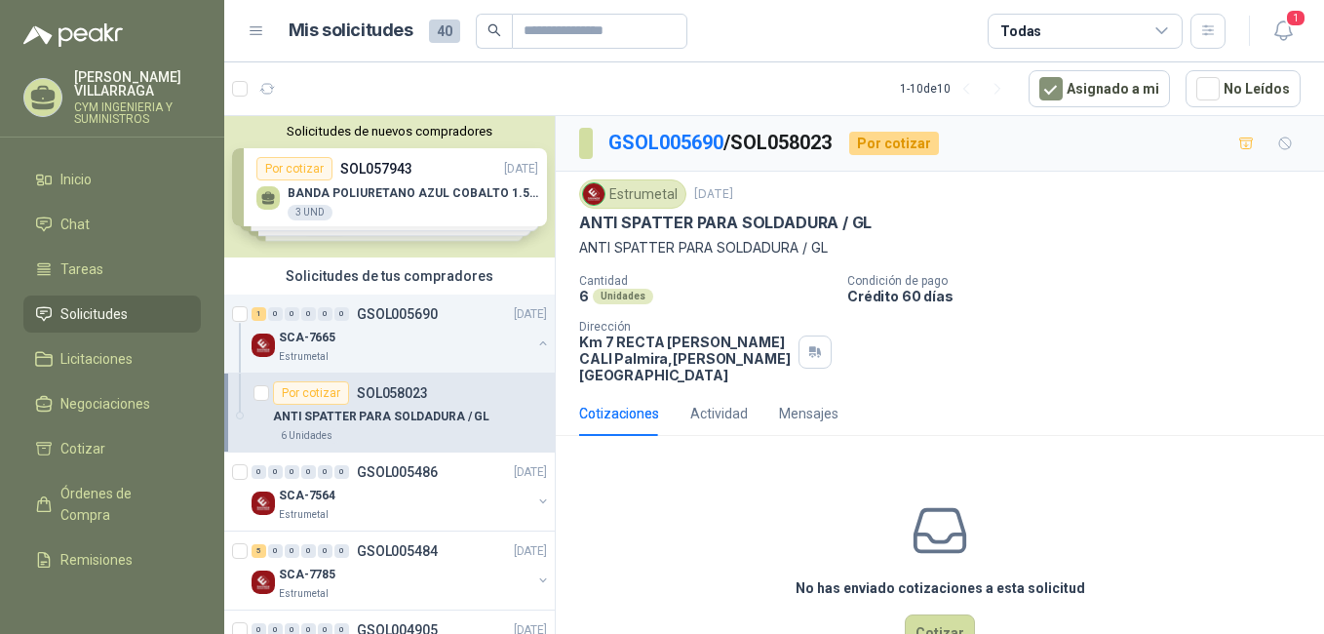 This screenshot has height=634, width=1324. I want to click on span: Negociaciones, so click(105, 404).